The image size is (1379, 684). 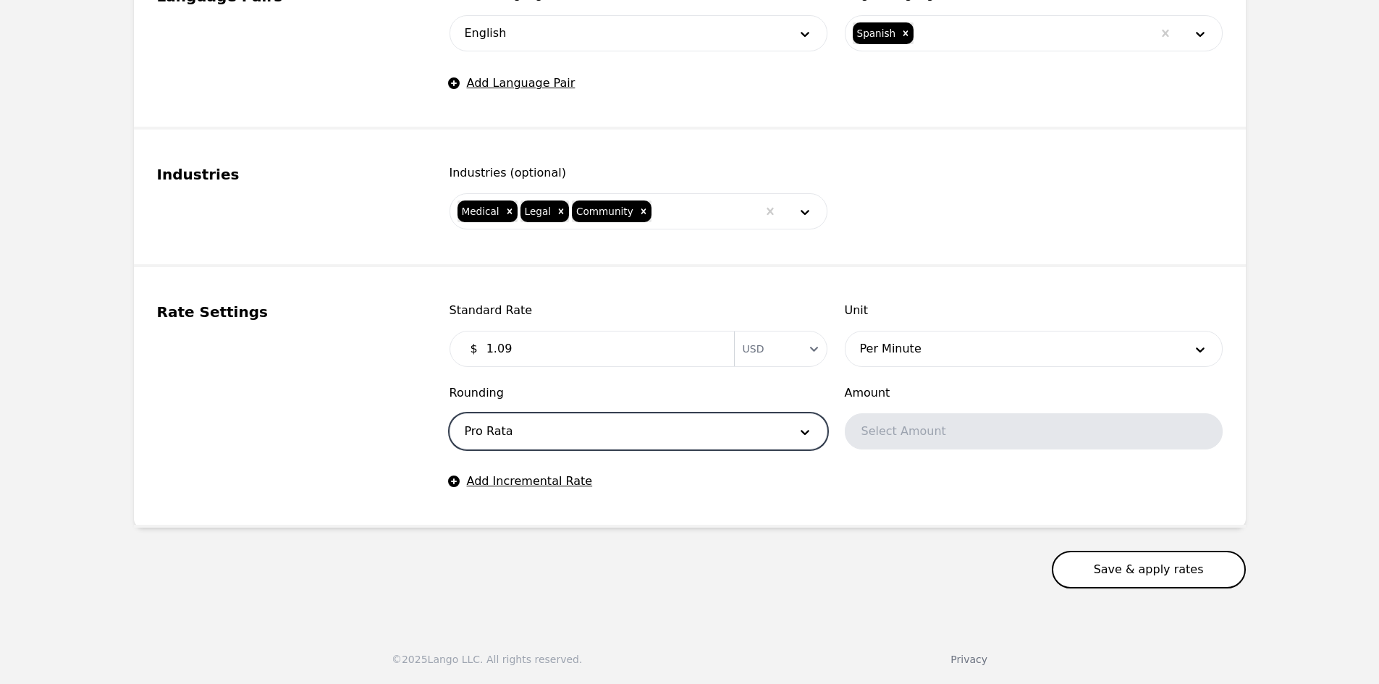 I want to click on div: Remove Community, so click(x=644, y=211).